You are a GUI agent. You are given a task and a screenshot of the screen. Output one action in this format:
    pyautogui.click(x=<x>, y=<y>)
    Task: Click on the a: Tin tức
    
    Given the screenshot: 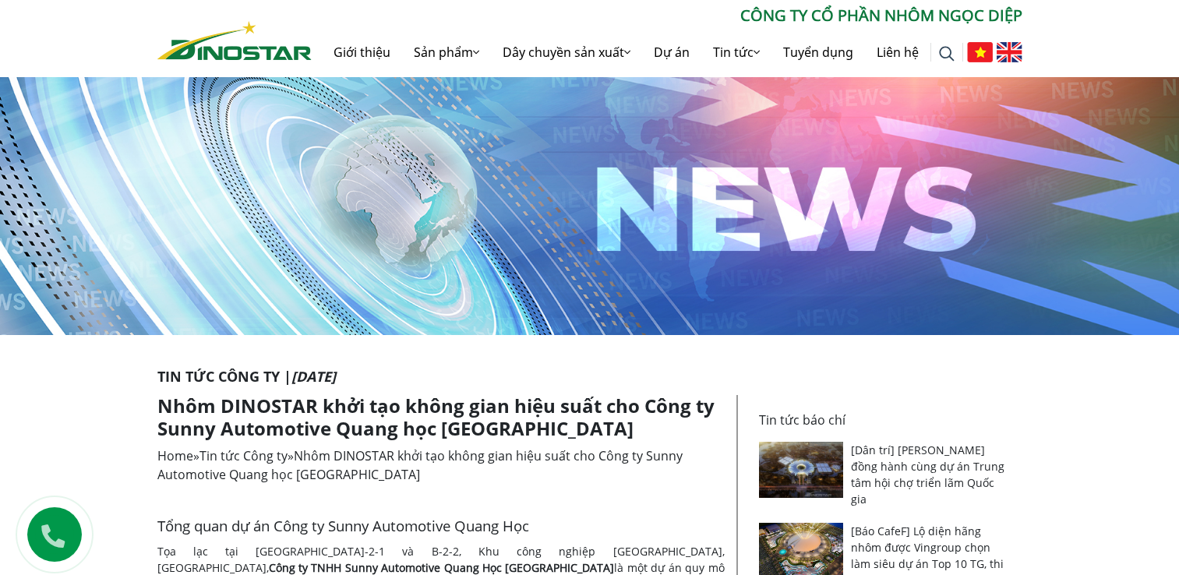 What is the action you would take?
    pyautogui.click(x=737, y=52)
    